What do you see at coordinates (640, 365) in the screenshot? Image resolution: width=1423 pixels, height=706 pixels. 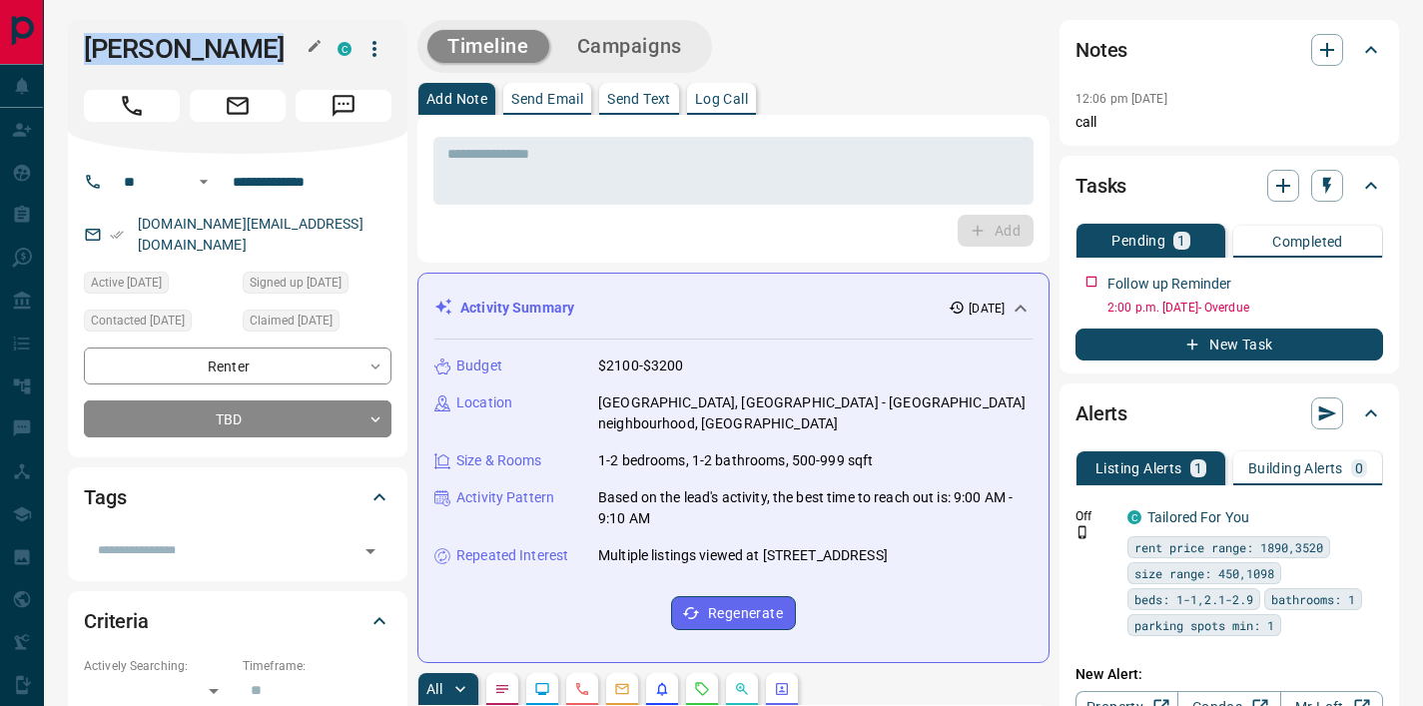 I see `p: $2100-$3200` at bounding box center [640, 365].